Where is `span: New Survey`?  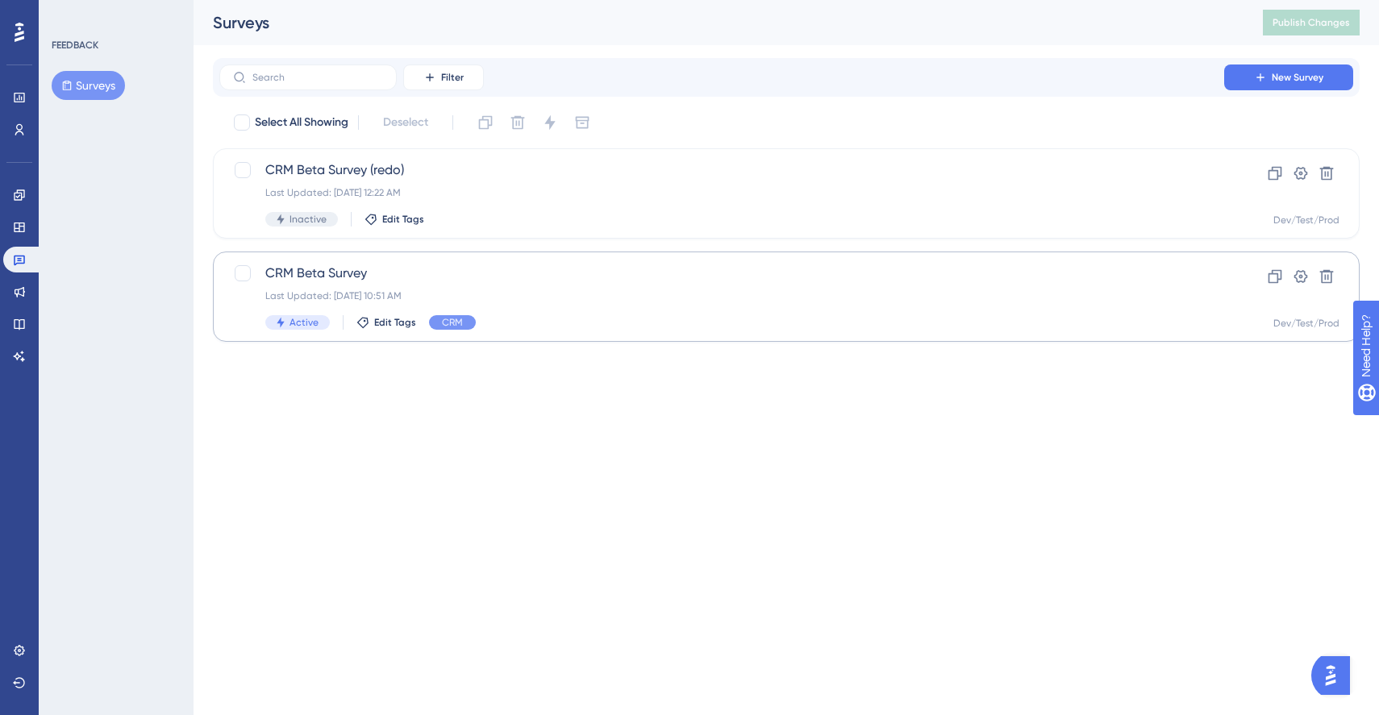 span: New Survey is located at coordinates (1298, 77).